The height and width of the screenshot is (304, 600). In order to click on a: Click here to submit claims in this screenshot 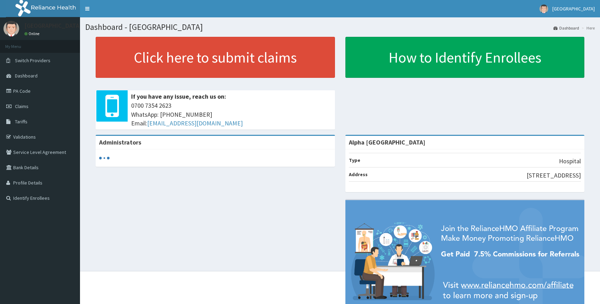, I will do `click(215, 57)`.